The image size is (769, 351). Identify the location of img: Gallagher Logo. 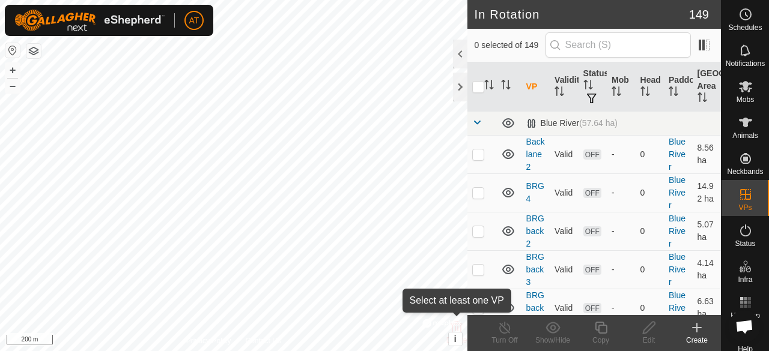
(89, 20).